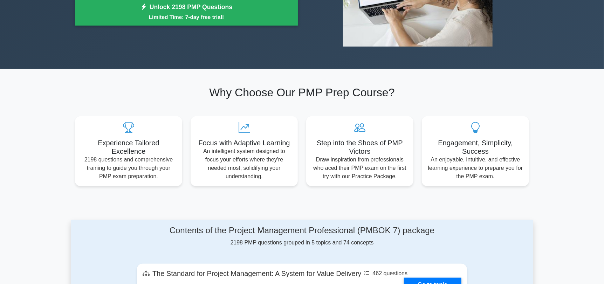 This screenshot has height=284, width=604. I want to click on h5: Step into the Shoes of PMP Victors, so click(360, 147).